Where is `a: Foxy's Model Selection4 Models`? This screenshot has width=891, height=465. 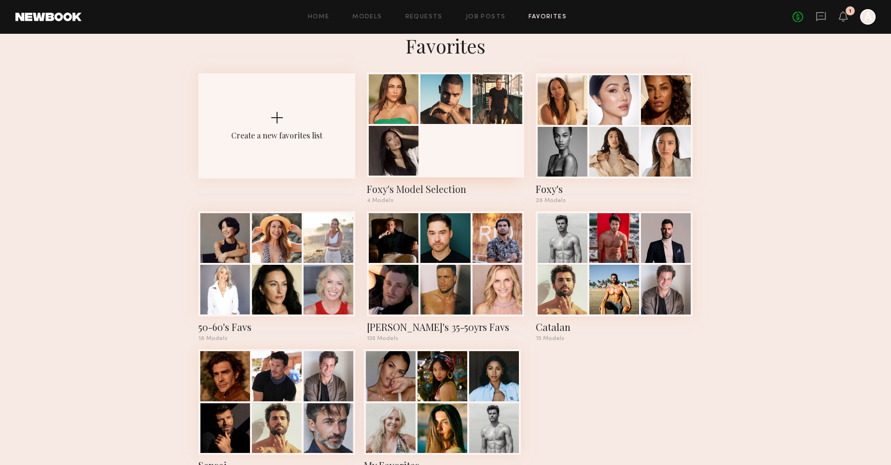
a: Foxy's Model Selection4 Models is located at coordinates (445, 139).